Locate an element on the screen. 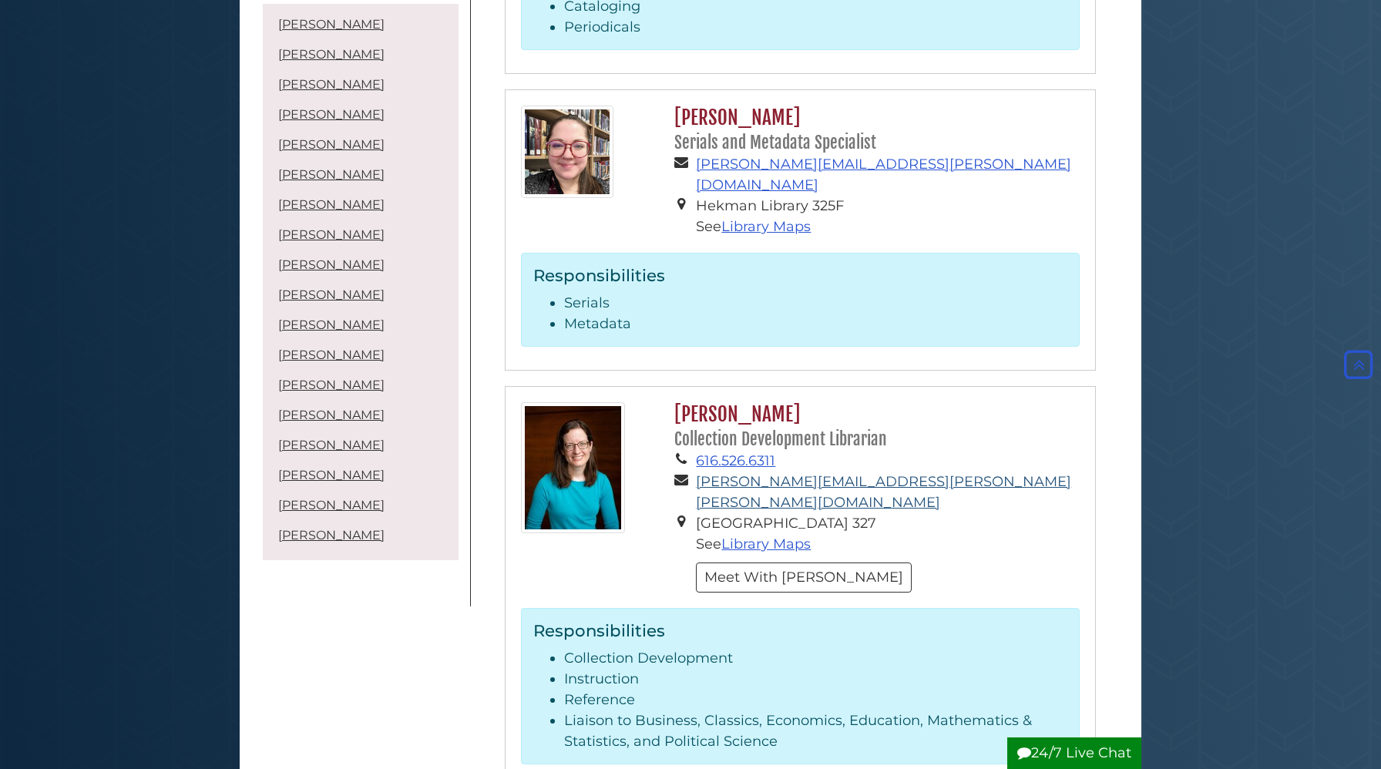 This screenshot has width=1381, height=769. li: Liaison to Business, Classics, Economics, Education, Mathematics & Statistics, and Political Science is located at coordinates (815, 731).